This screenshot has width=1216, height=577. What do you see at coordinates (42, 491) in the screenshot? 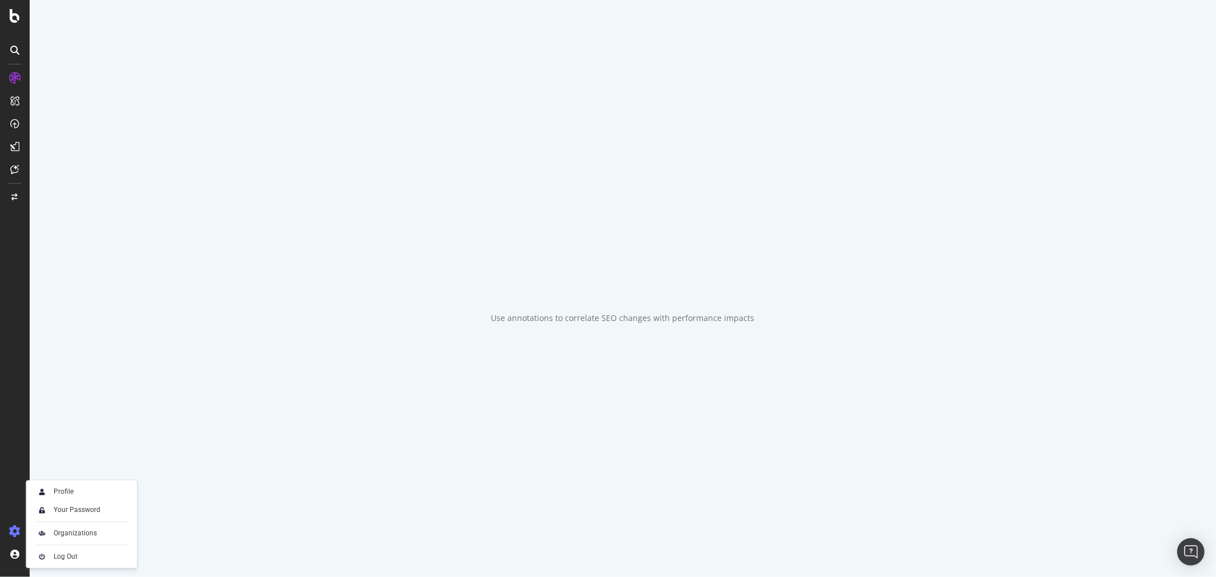
I see `img: Xx2yTbCeVcdxHMdxHOc+8gctb42vCocUYgAAAABJRU5ErkJggg==` at bounding box center [42, 491].